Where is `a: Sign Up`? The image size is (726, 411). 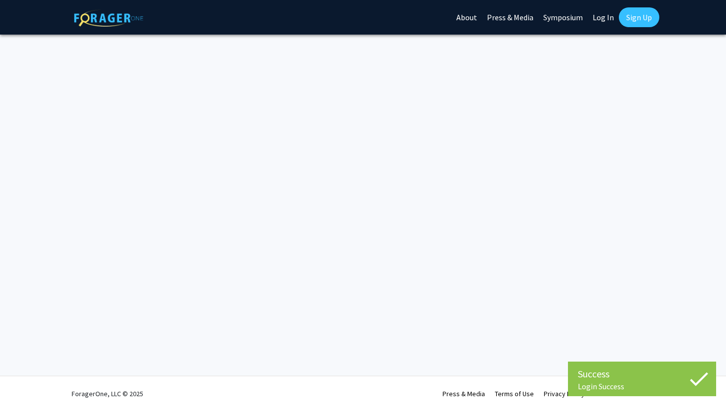 a: Sign Up is located at coordinates (639, 17).